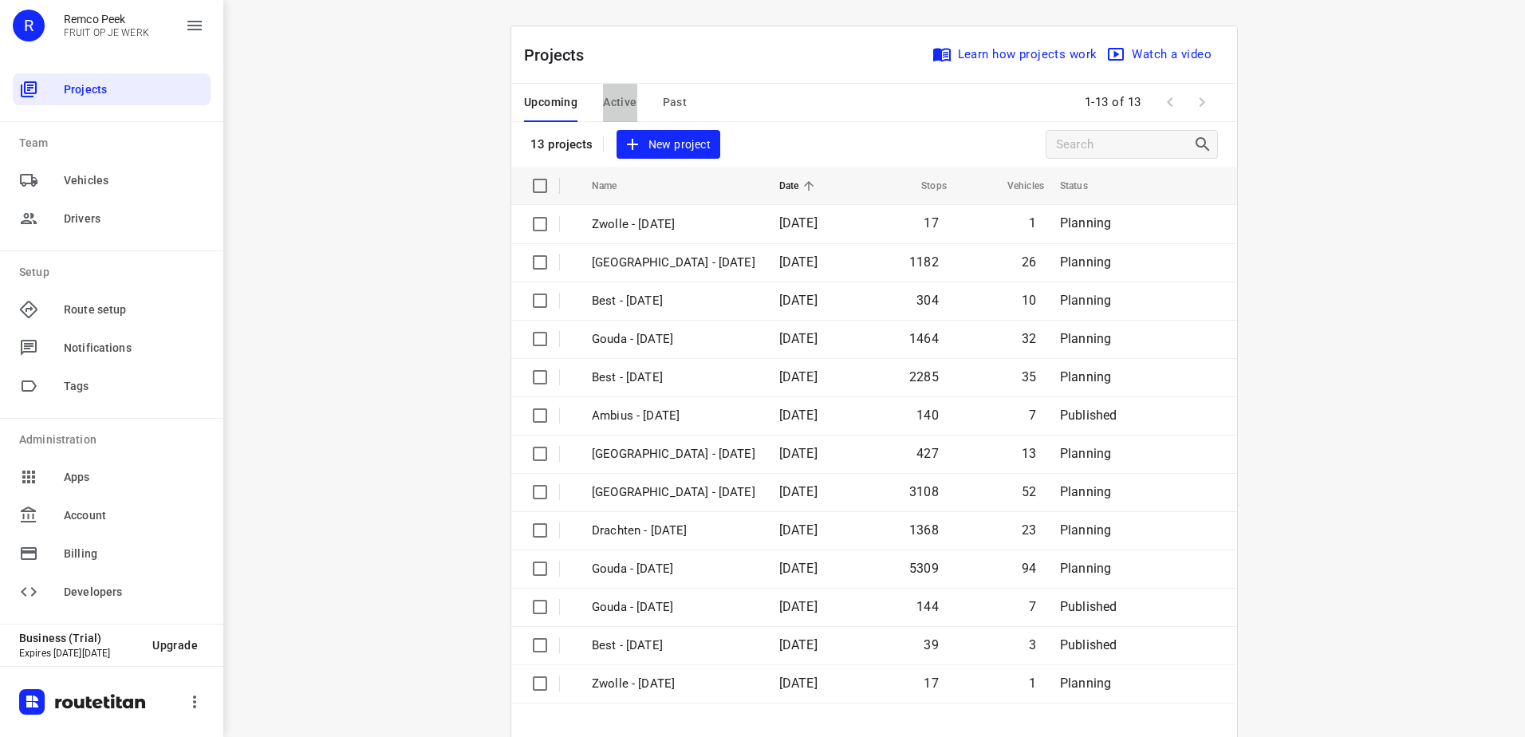  What do you see at coordinates (1029, 568) in the screenshot?
I see `span: 94` at bounding box center [1029, 568].